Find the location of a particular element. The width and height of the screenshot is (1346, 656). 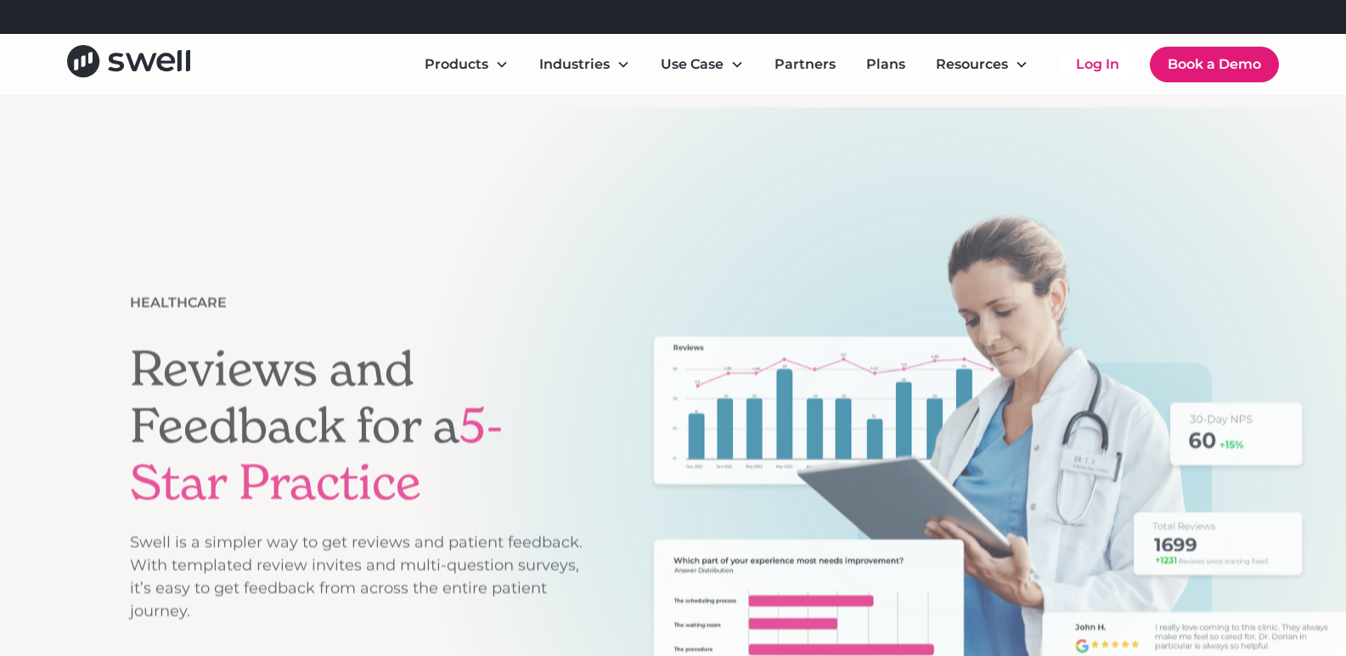

a: home is located at coordinates (128, 64).